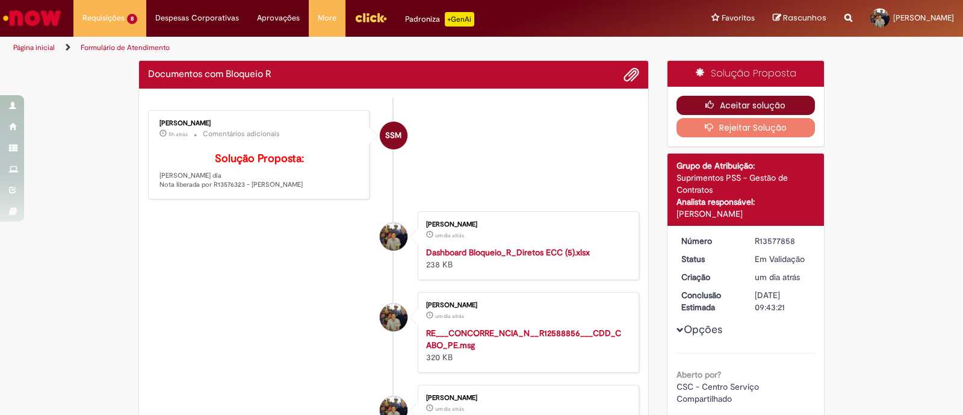 This screenshot has width=963, height=415. Describe the element at coordinates (125, 48) in the screenshot. I see `a: Formulário de Atendimento` at that location.